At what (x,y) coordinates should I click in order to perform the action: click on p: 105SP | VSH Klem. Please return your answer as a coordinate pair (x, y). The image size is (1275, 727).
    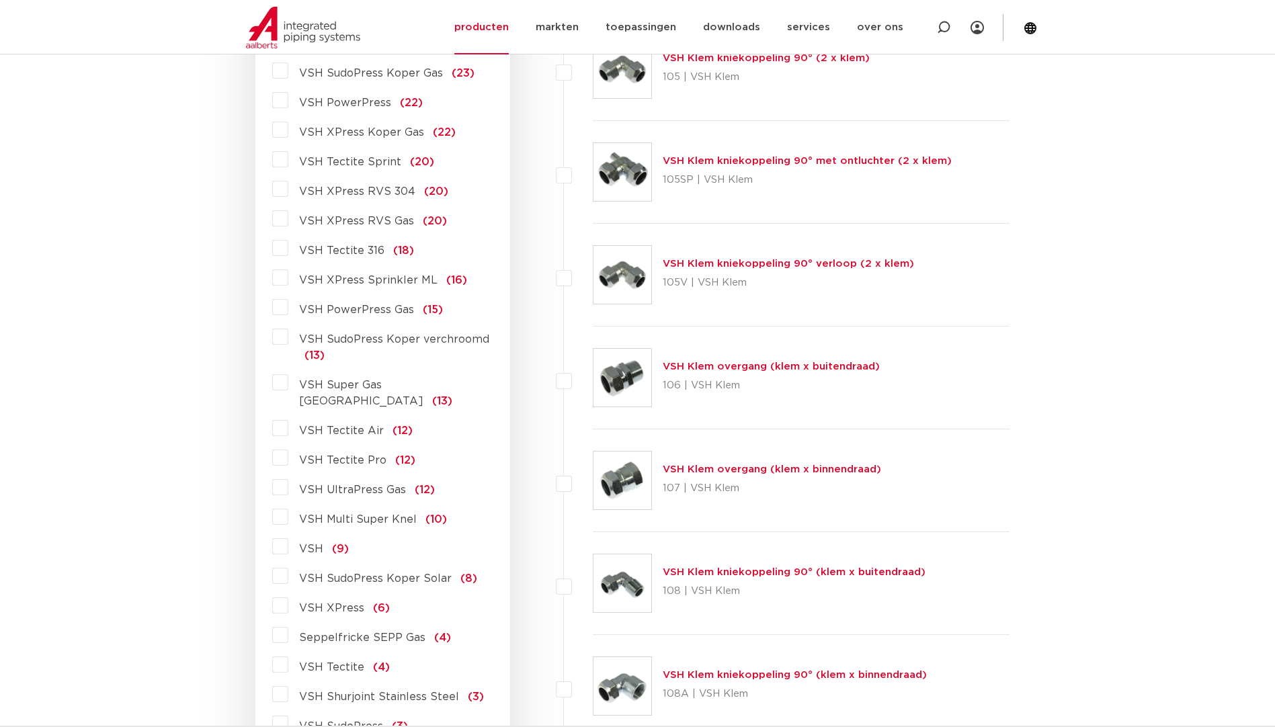
    Looking at the image, I should click on (807, 180).